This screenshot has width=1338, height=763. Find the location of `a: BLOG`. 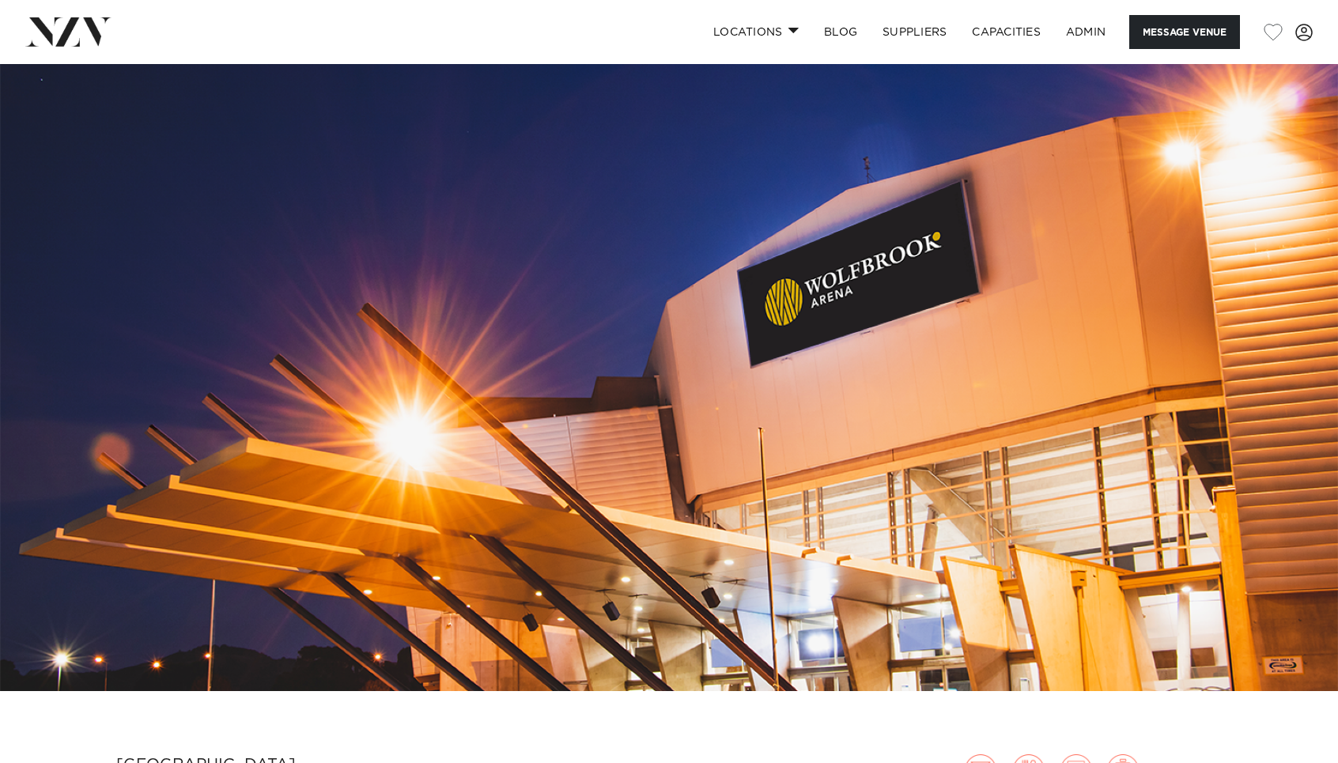

a: BLOG is located at coordinates (841, 32).